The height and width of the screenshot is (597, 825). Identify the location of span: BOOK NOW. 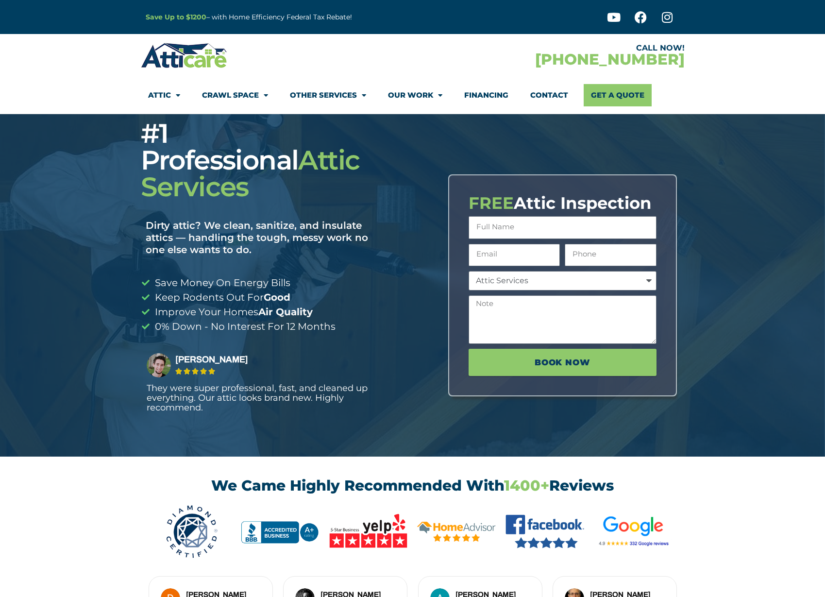
(562, 362).